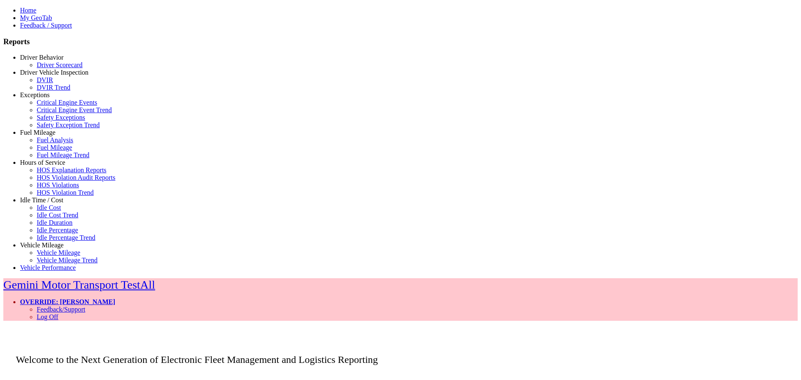  Describe the element at coordinates (63, 155) in the screenshot. I see `a: Fuel Mileage Trend` at that location.